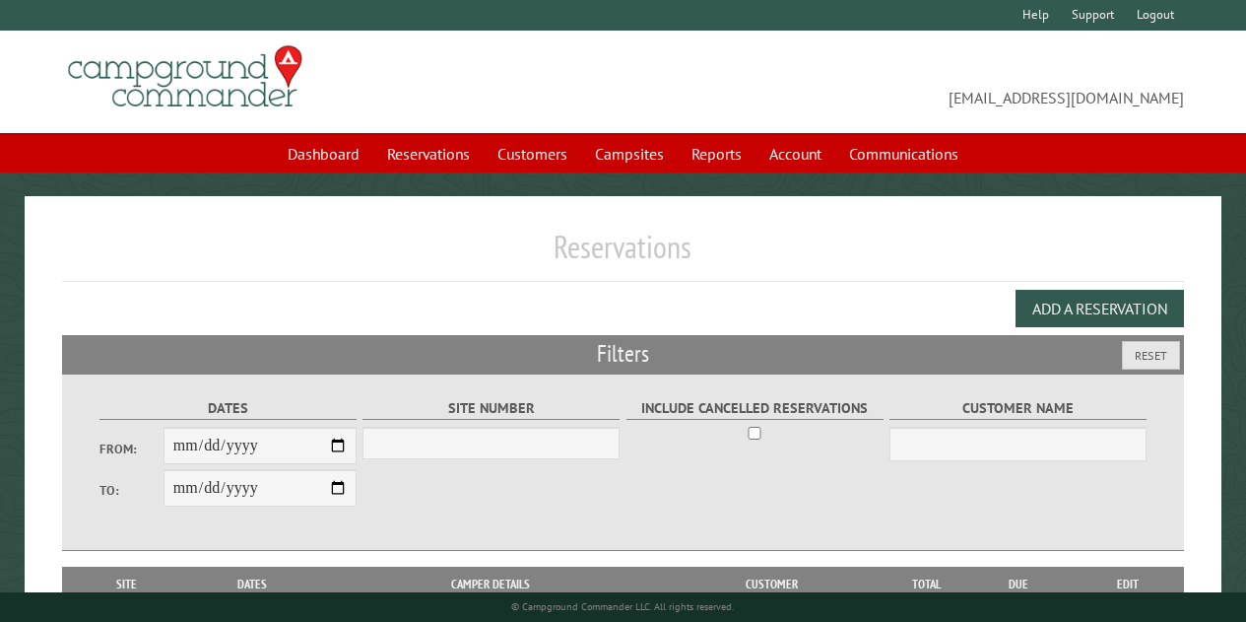 The width and height of the screenshot is (1246, 622). What do you see at coordinates (795, 154) in the screenshot?
I see `a: Account` at bounding box center [795, 154].